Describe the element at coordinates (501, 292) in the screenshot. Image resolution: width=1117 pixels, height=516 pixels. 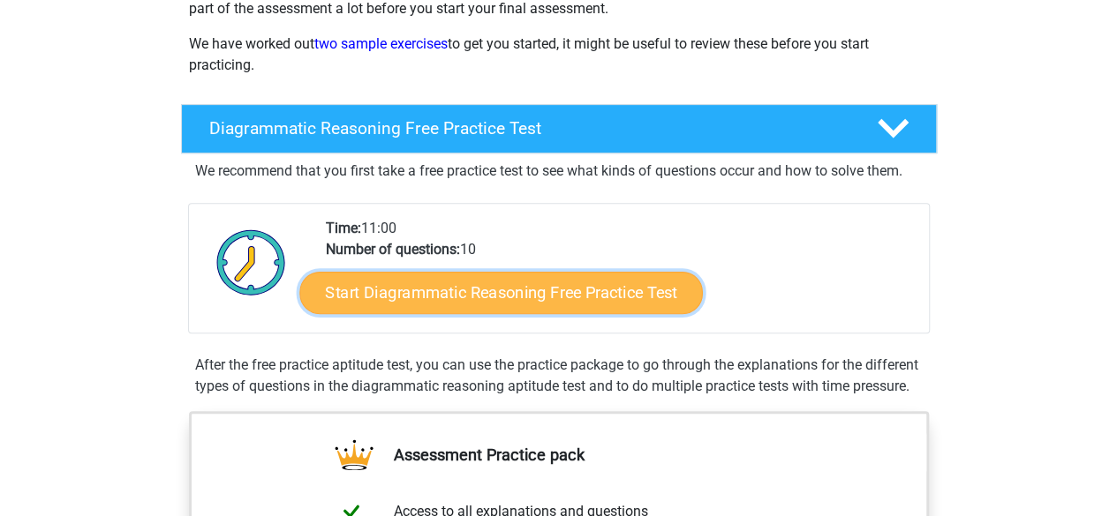
I see `a: Start Diagrammatic Reasoning Free Practice Test` at that location.